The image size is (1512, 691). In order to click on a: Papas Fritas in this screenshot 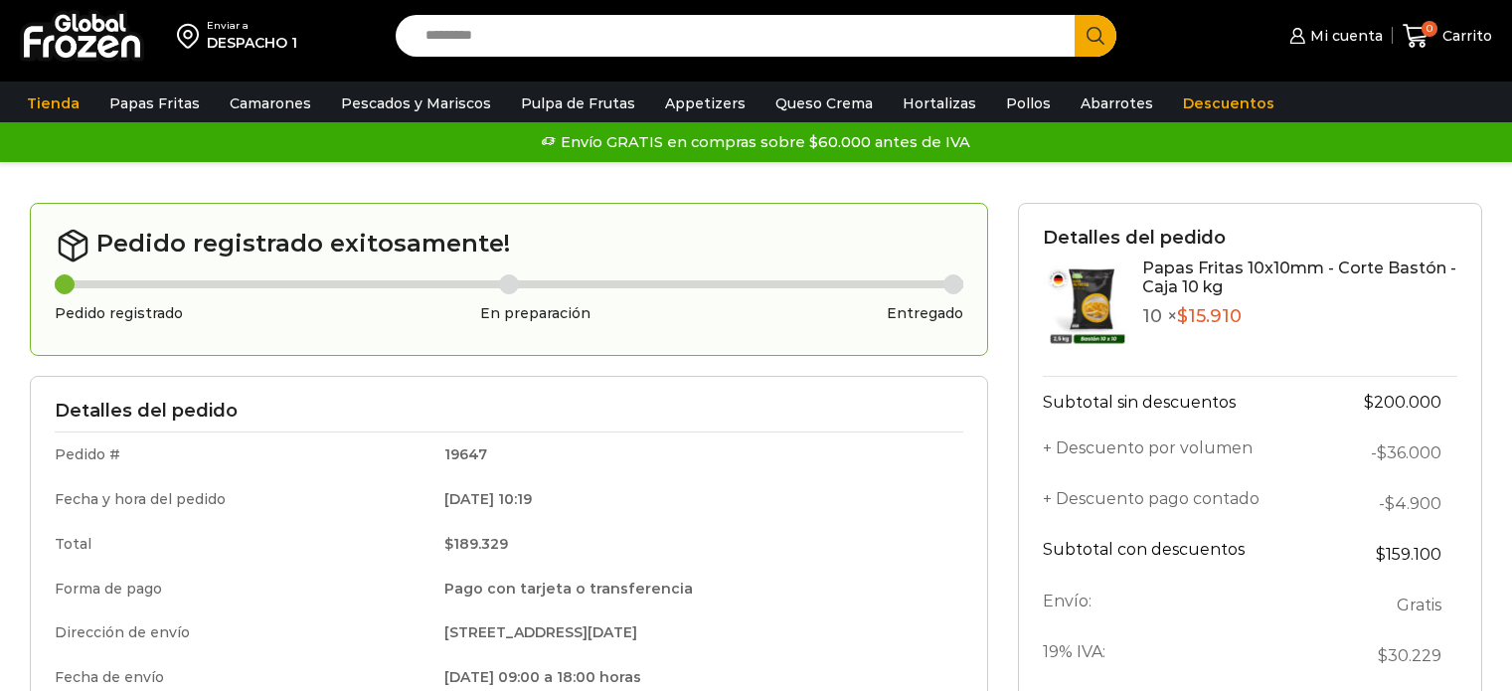, I will do `click(154, 103)`.